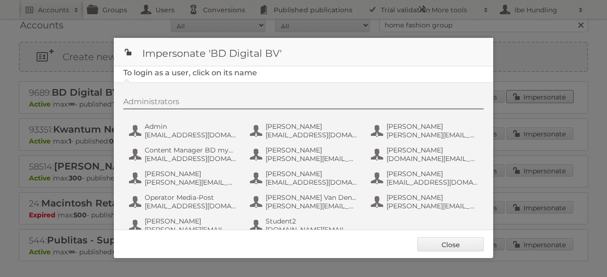 This screenshot has height=277, width=607. Describe the element at coordinates (190, 73) in the screenshot. I see `legend: To login as a user, click on its name` at that location.